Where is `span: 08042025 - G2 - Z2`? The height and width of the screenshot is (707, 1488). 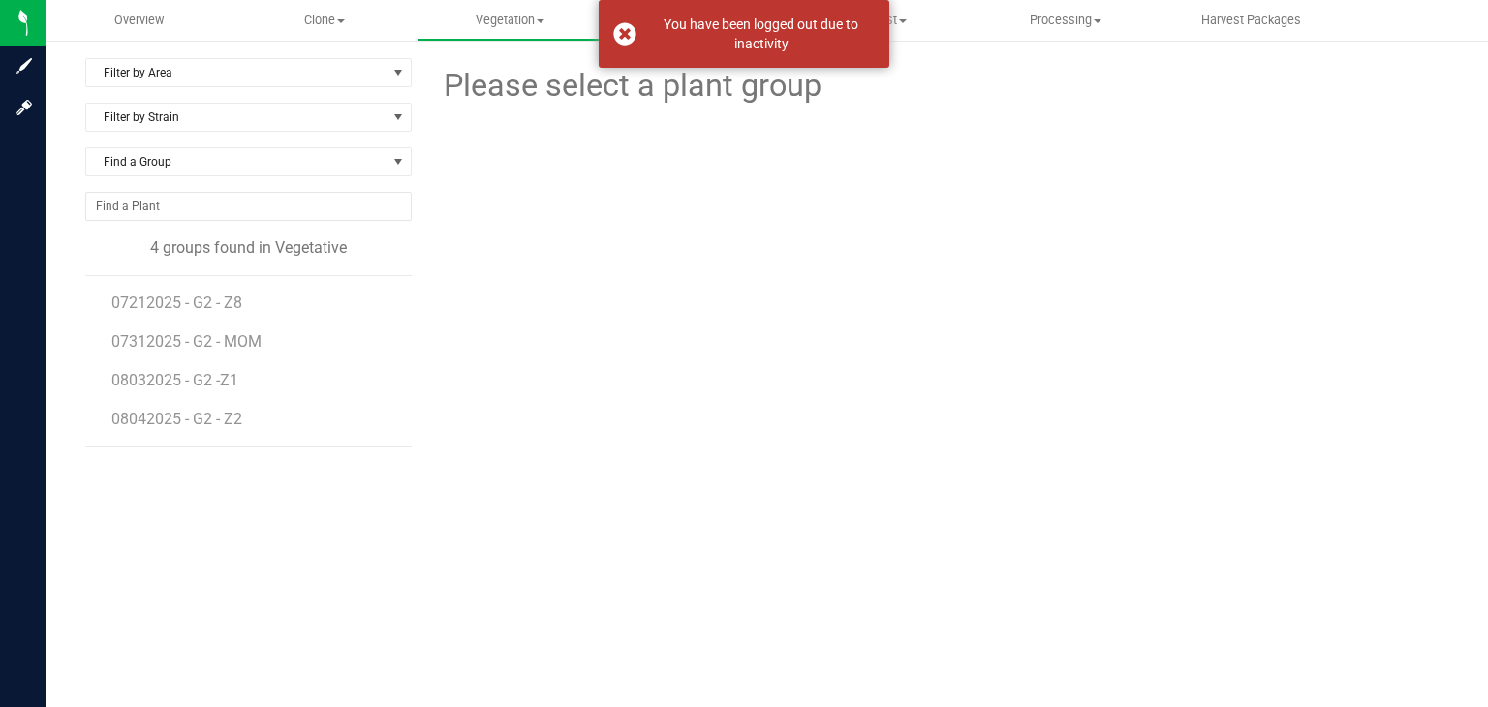
span: 08042025 - G2 - Z2 is located at coordinates (176, 418).